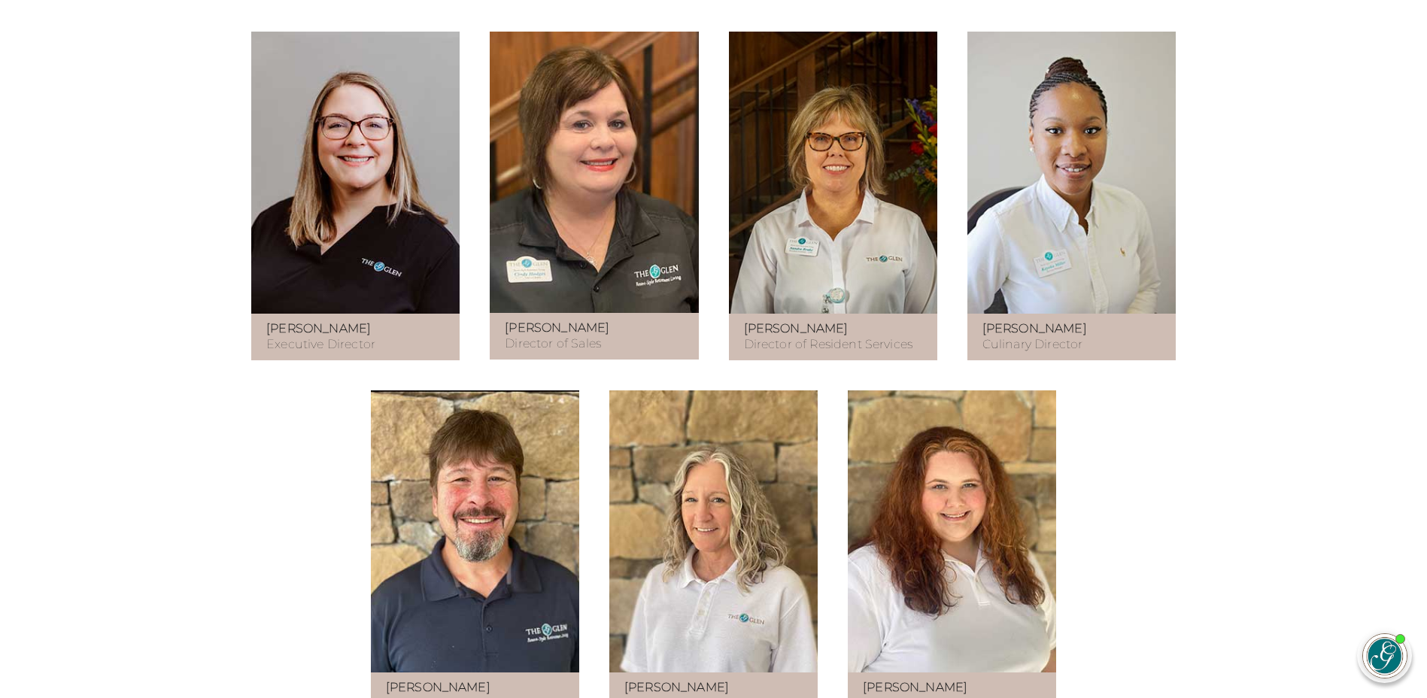 The height and width of the screenshot is (698, 1427). What do you see at coordinates (1385, 656) in the screenshot?
I see `img: avatar` at bounding box center [1385, 656].